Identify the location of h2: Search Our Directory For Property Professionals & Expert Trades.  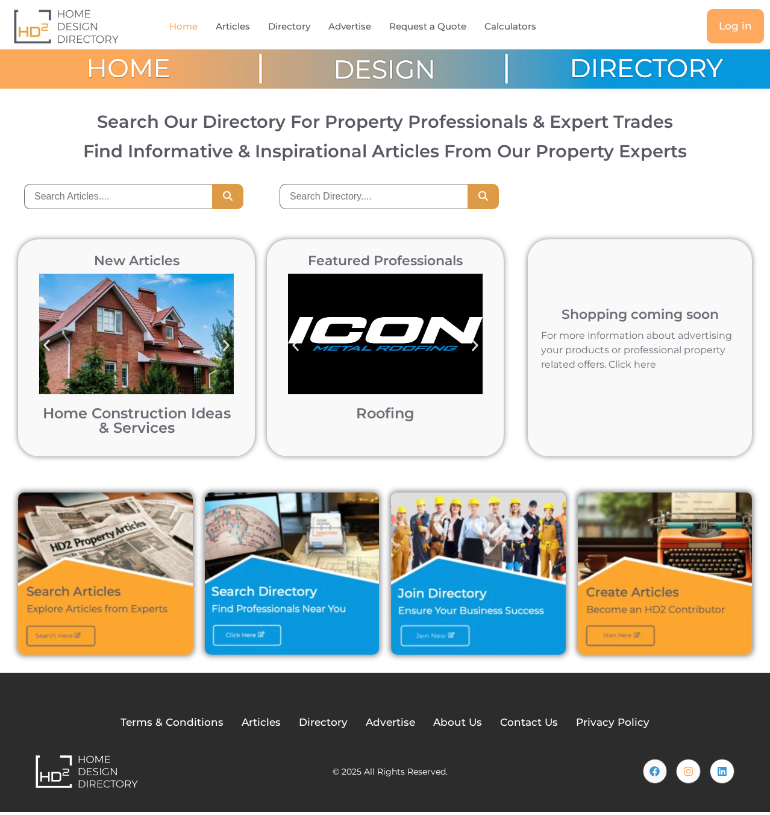
(384, 121).